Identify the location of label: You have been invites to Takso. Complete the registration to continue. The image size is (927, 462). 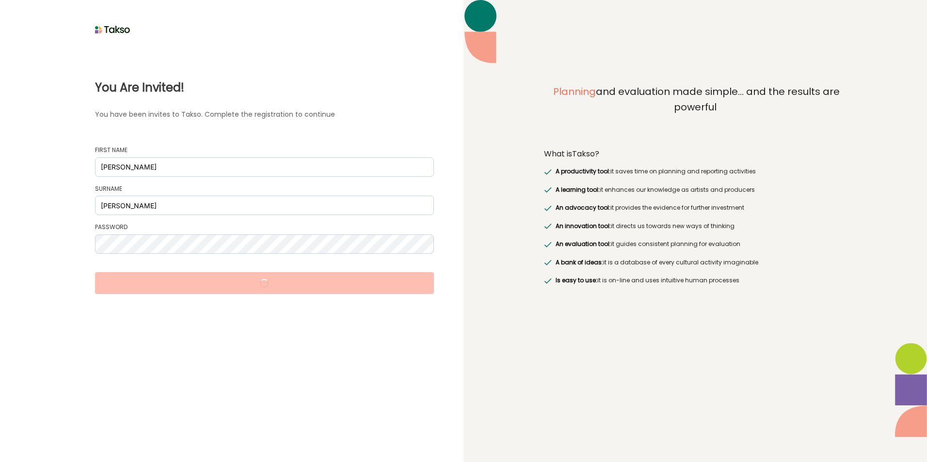
(270, 114).